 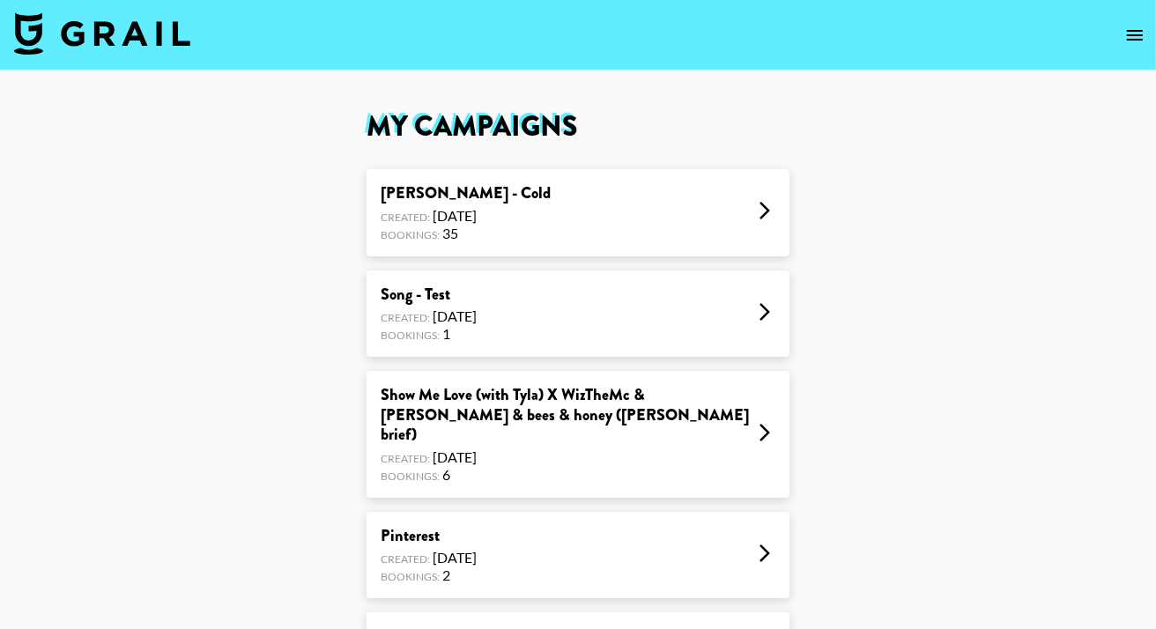 What do you see at coordinates (465, 233) in the screenshot?
I see `div: 35` at bounding box center [465, 233].